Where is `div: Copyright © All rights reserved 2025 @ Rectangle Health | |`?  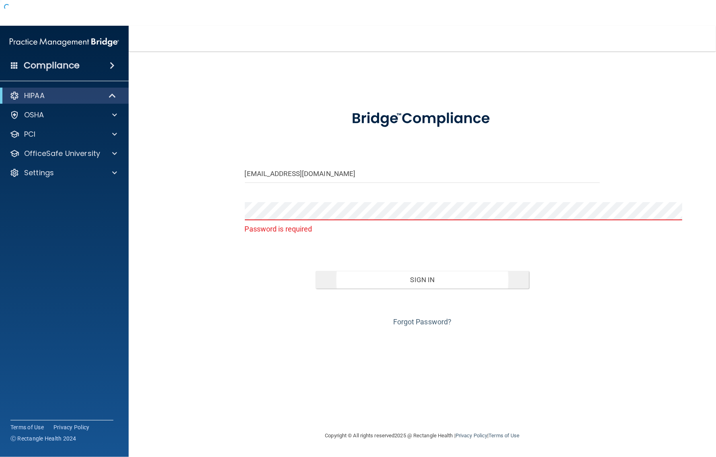
div: Copyright © All rights reserved 2025 @ Rectangle Health | | is located at coordinates (422, 436).